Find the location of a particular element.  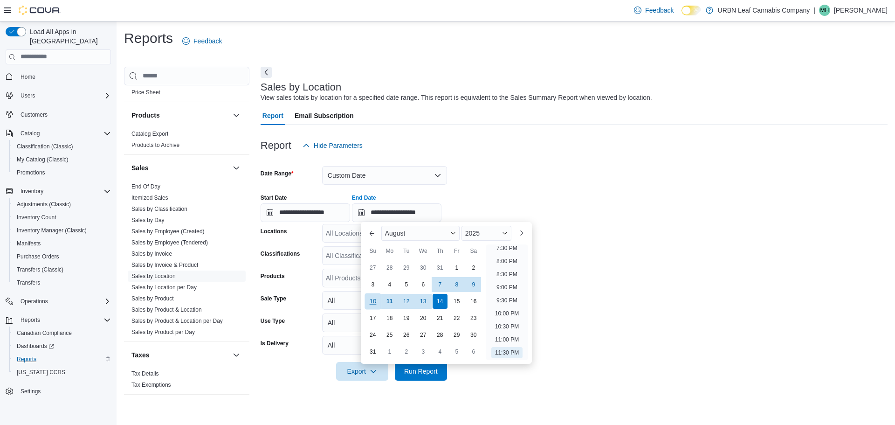

h3: Report is located at coordinates (276, 145).